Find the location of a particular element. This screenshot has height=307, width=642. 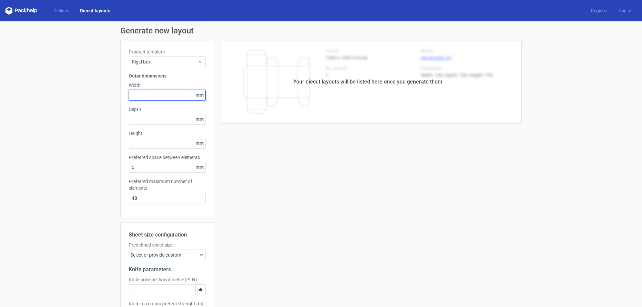

a: Log in is located at coordinates (625, 11).